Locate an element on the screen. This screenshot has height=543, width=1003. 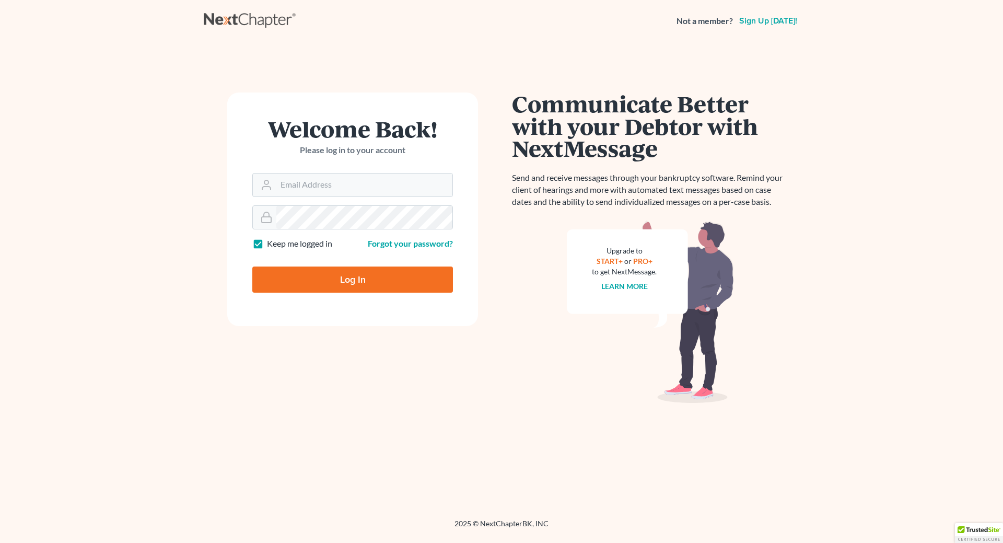
img: nextmessage_bg-59042aed3d76b12b5cd301f8e5b87938c9018125f34e5fa2b7a6b67550977c72.svg is located at coordinates (650, 312).